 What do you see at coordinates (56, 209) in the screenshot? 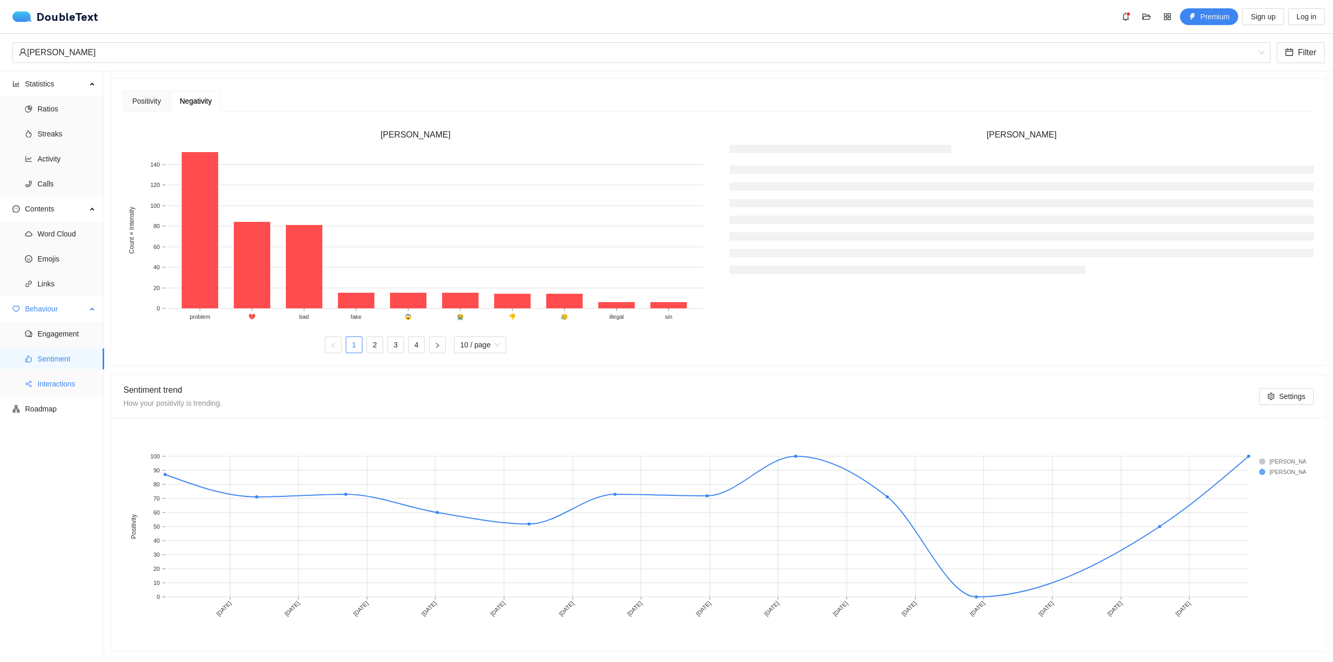
I see `span: Contents` at bounding box center [56, 209].